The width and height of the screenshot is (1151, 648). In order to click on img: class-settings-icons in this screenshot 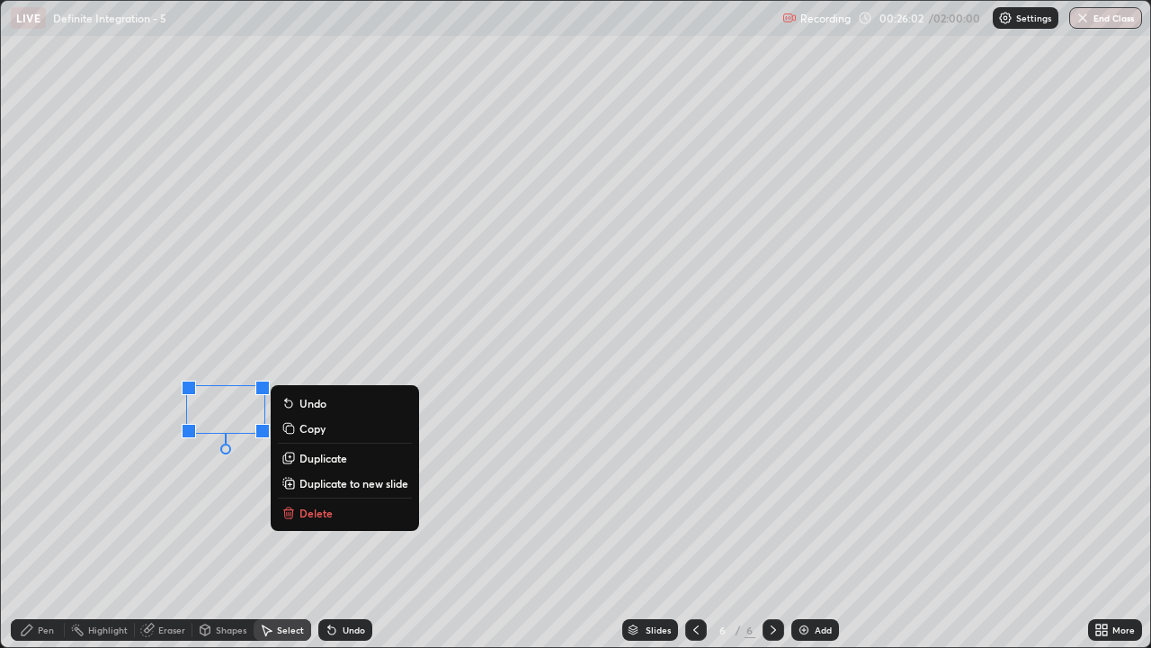, I will do `click(1006, 18)`.